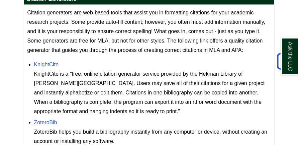 The width and height of the screenshot is (298, 145). What do you see at coordinates (146, 31) in the screenshot?
I see `span: Citation generators are web-based tools that assist you in formatting citations for your academic...` at bounding box center [146, 31].